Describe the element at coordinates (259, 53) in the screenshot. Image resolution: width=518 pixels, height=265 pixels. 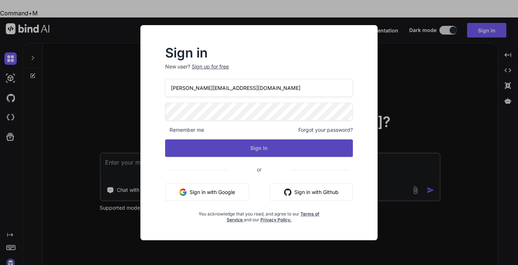
I see `h2: Sign in` at that location.